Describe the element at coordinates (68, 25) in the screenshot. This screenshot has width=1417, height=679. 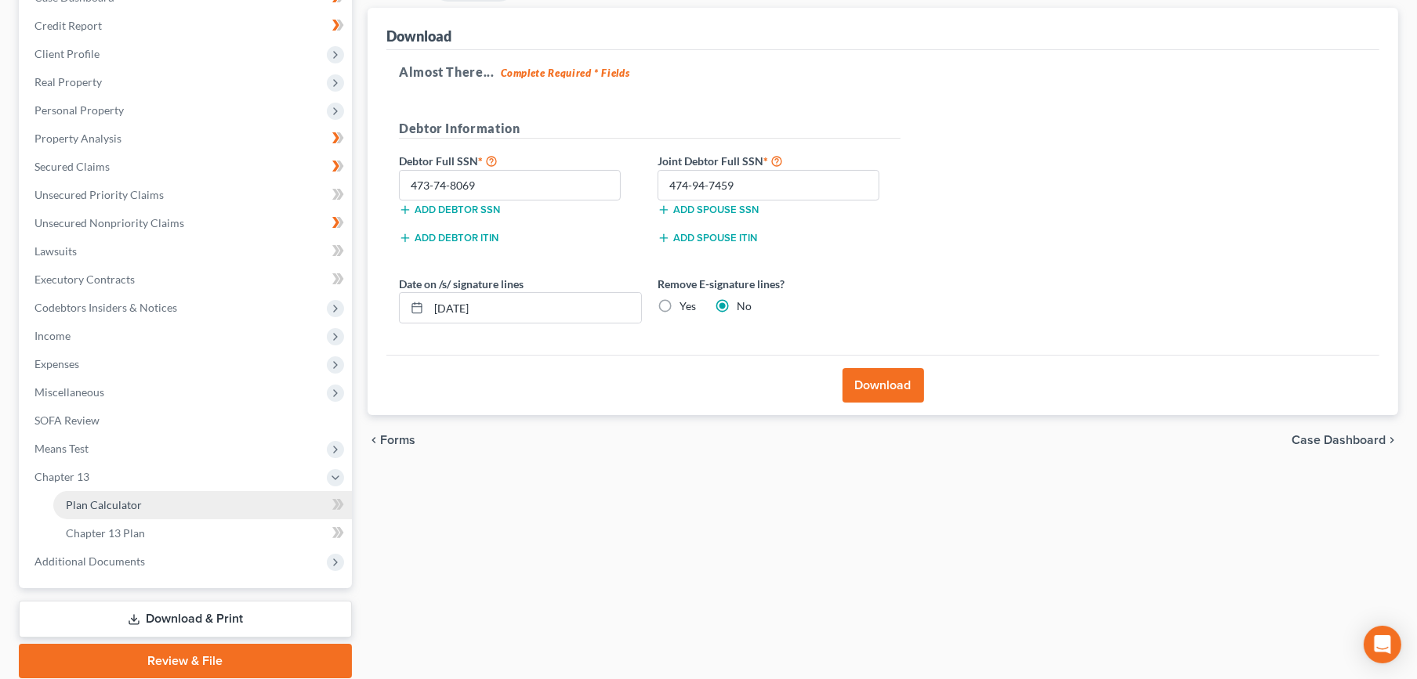
I see `span: Credit Report` at that location.